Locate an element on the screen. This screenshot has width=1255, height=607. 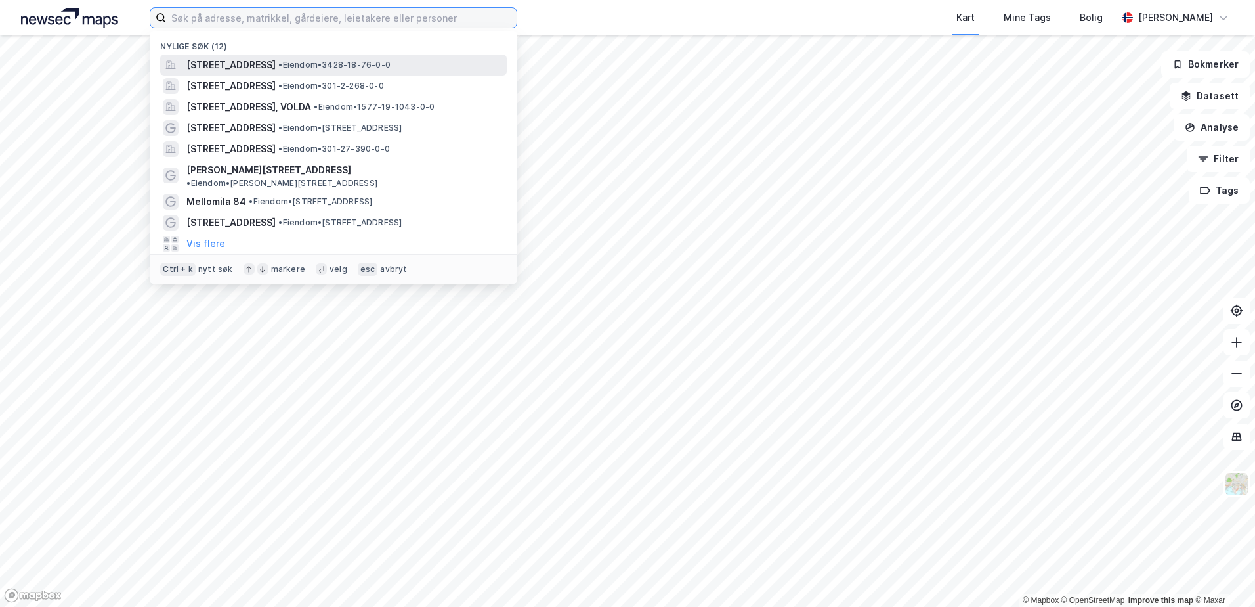
div: velg is located at coordinates (338, 269).